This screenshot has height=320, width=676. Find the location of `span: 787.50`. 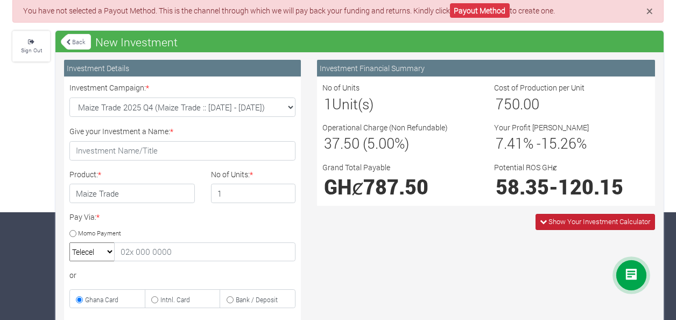

span: 787.50 is located at coordinates (396, 186).